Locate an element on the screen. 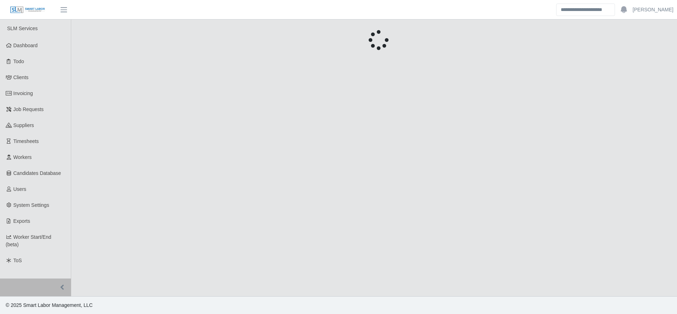 The image size is (677, 314). span: Dashboard is located at coordinates (26, 45).